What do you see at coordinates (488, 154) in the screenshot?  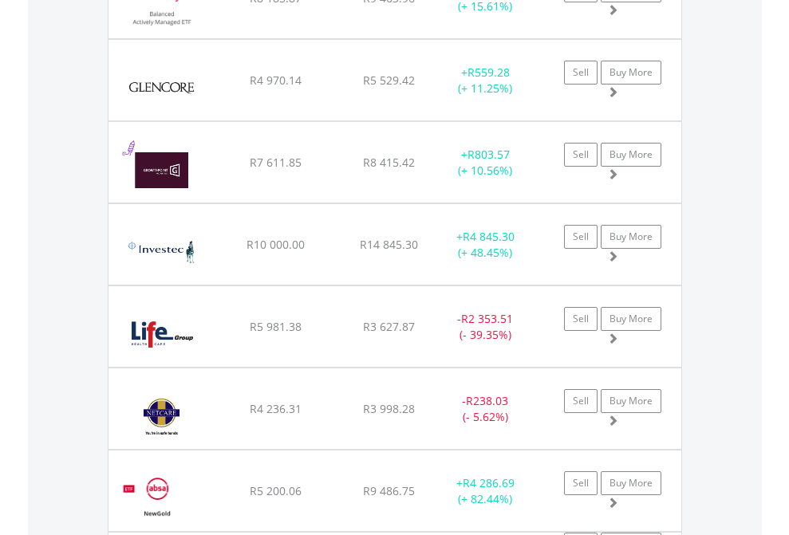 I see `span: R803.57` at bounding box center [488, 154].